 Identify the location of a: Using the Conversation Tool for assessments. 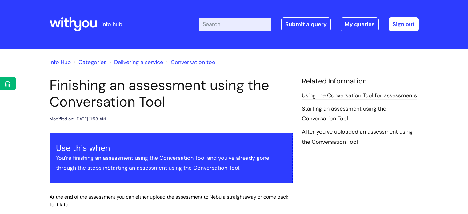
(359, 96).